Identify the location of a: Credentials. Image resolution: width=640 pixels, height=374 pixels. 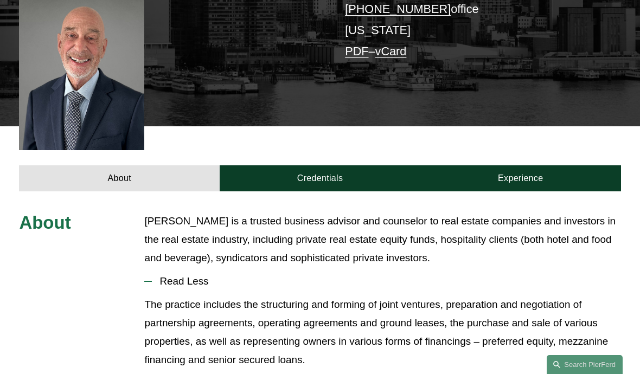
(320, 179).